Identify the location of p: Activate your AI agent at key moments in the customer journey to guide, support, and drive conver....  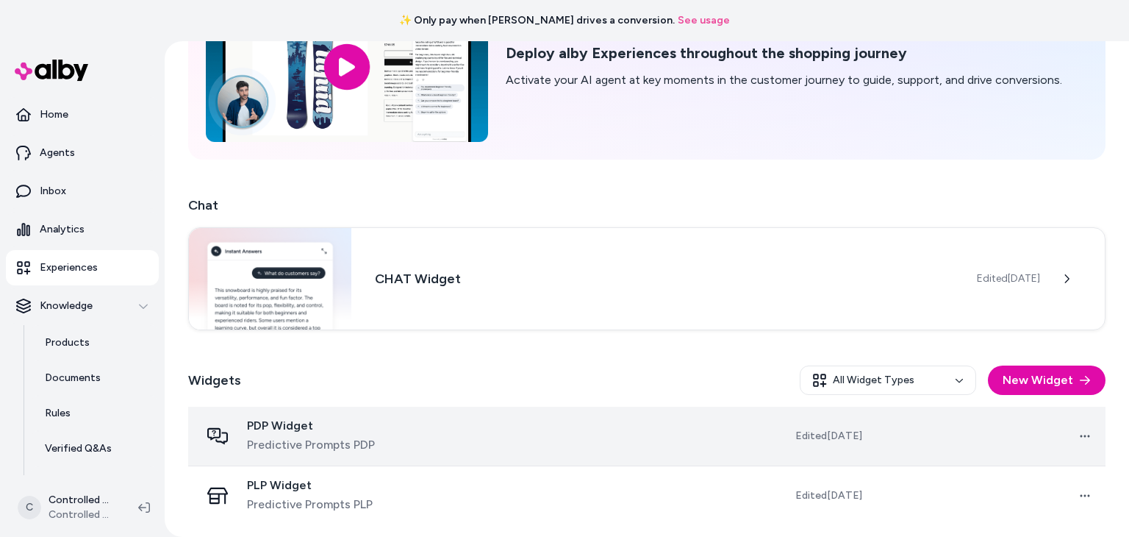
(784, 80).